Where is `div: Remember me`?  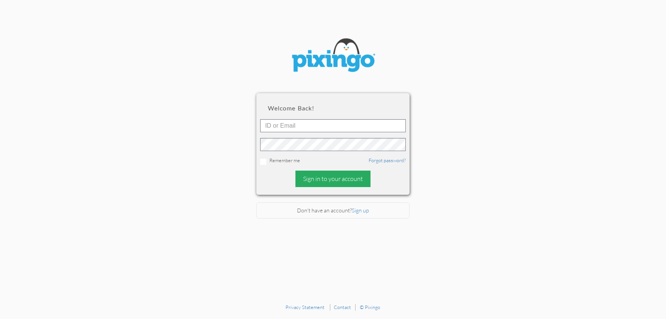 div: Remember me is located at coordinates (333, 160).